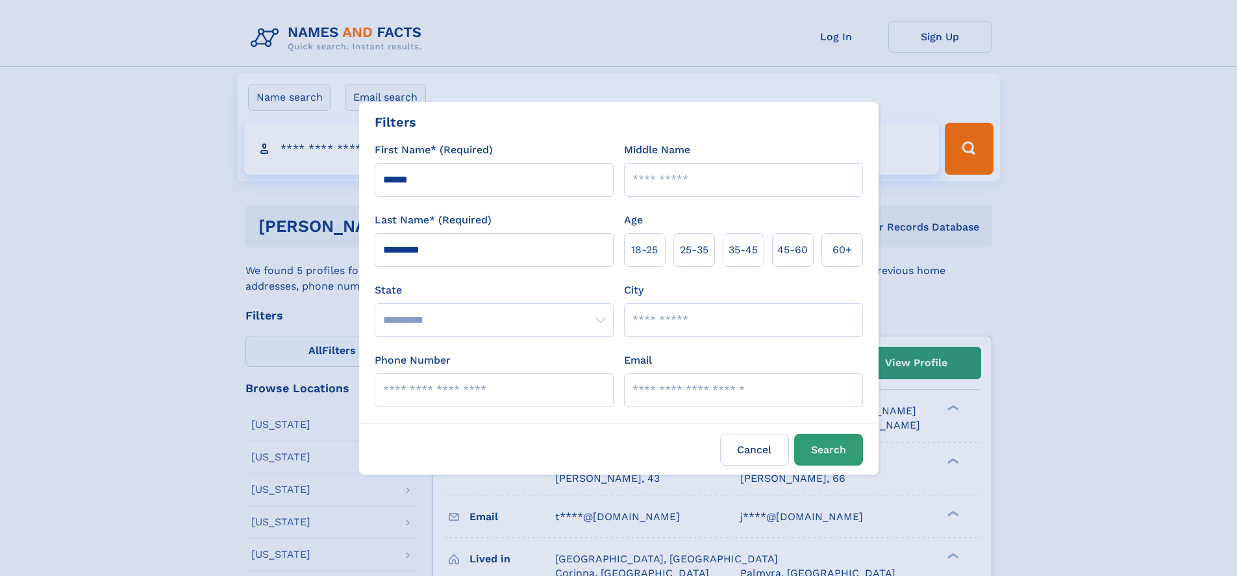 This screenshot has height=576, width=1237. Describe the element at coordinates (842, 250) in the screenshot. I see `span: 60+` at that location.